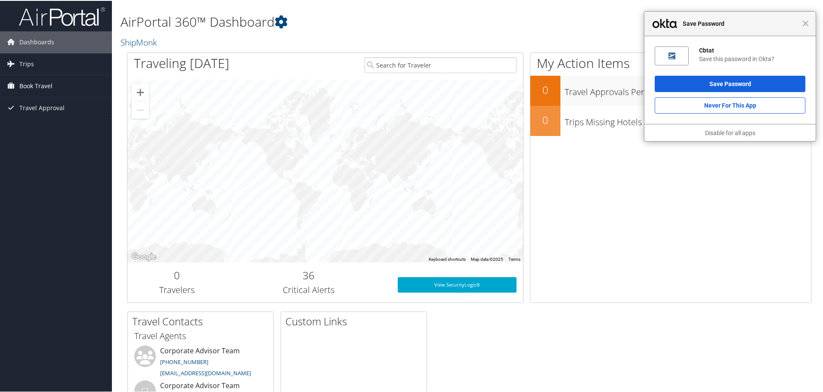  What do you see at coordinates (805, 22) in the screenshot?
I see `span: Close` at bounding box center [805, 22].